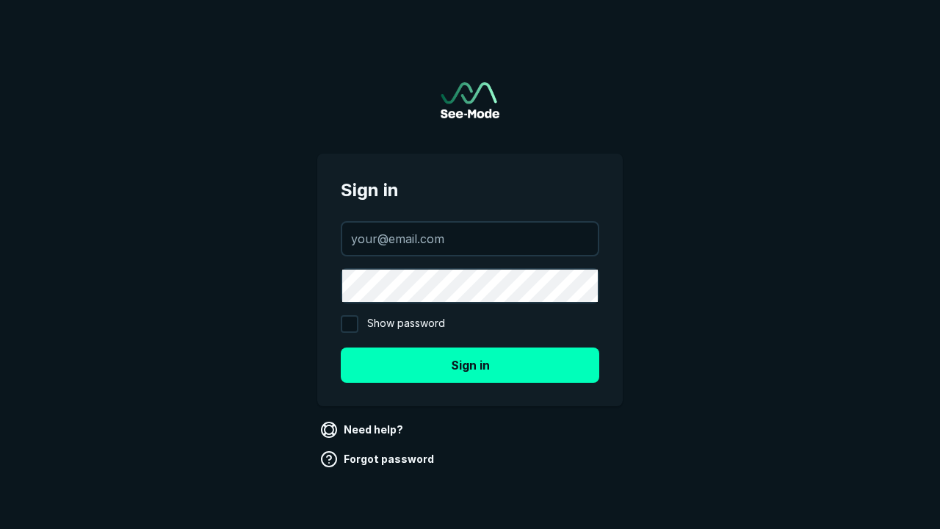 The height and width of the screenshot is (529, 940). What do you see at coordinates (470, 239) in the screenshot?
I see `input: your@email.com` at bounding box center [470, 239].